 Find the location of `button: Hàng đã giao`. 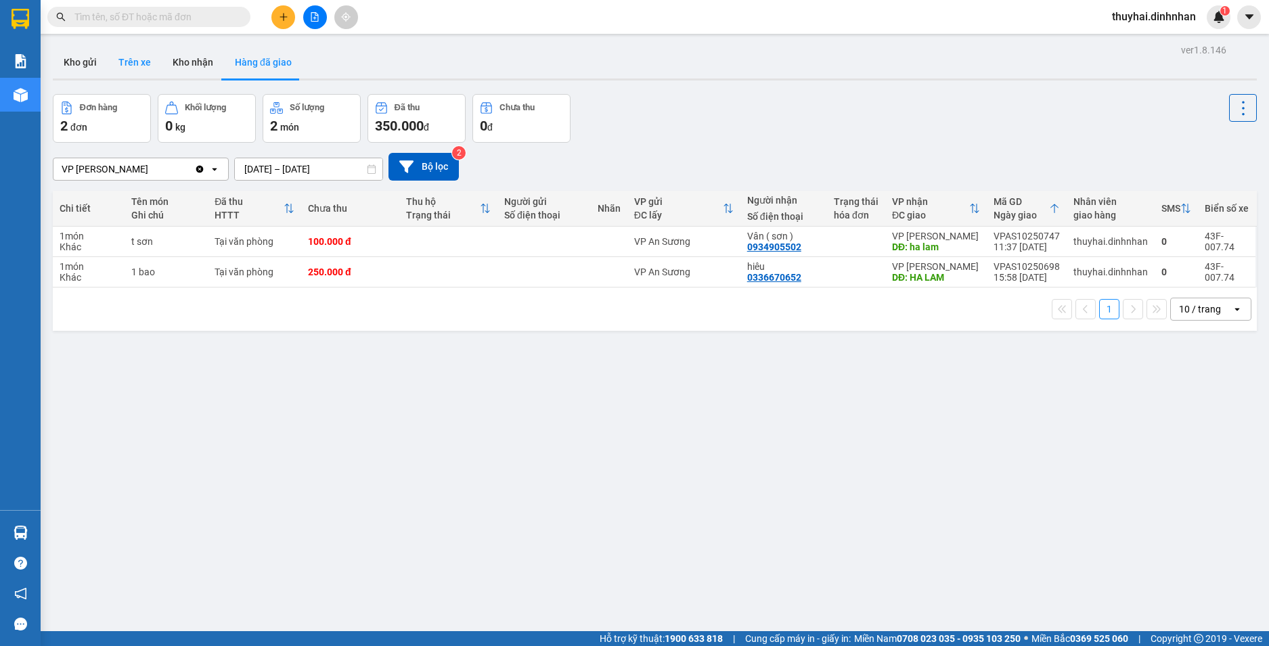

button: Hàng đã giao is located at coordinates (263, 62).